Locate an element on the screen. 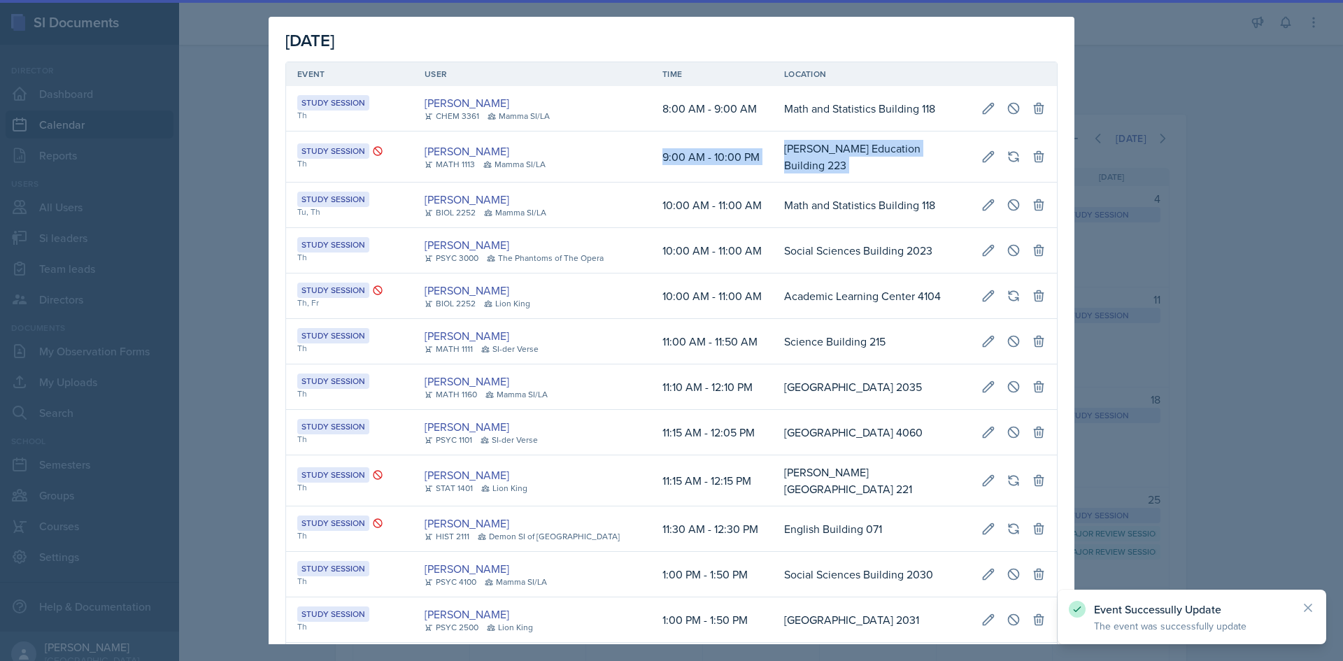  th: Time is located at coordinates (712, 74).